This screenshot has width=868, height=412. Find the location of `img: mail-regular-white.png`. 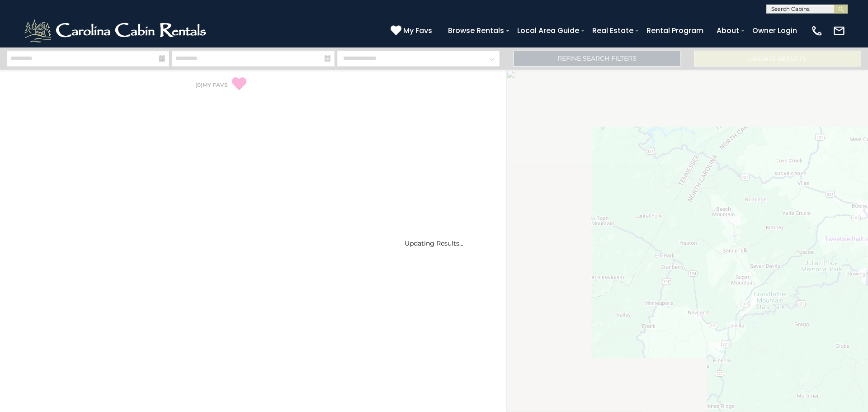

img: mail-regular-white.png is located at coordinates (839, 31).